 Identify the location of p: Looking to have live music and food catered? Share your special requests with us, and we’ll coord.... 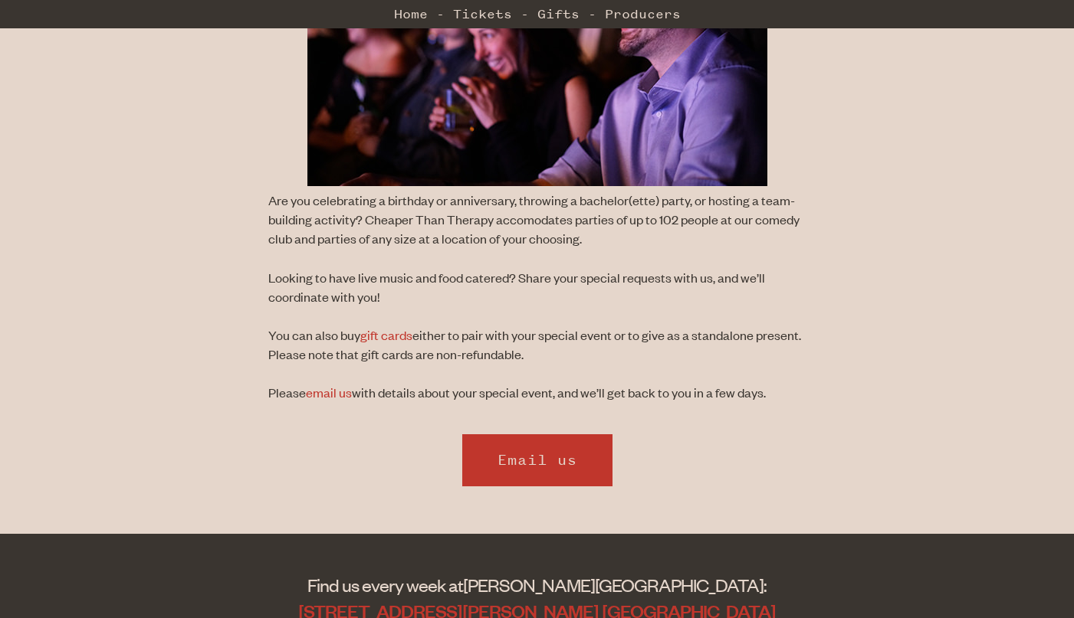
(536, 287).